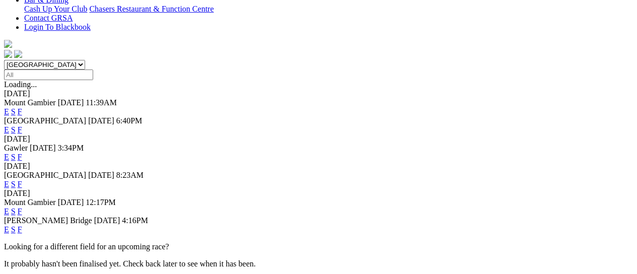 The height and width of the screenshot is (274, 637). Describe the element at coordinates (18, 54) in the screenshot. I see `img: twitter.svg` at that location.